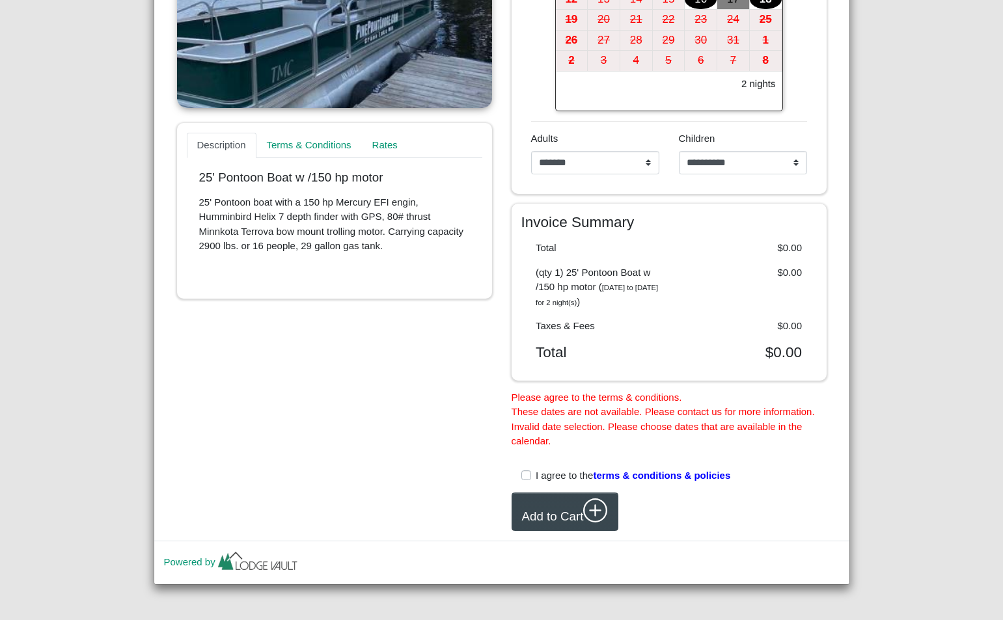 The image size is (1003, 620). What do you see at coordinates (669, 434) in the screenshot?
I see `li: Invalid date selection. Please choose dates that are available in the calendar.` at bounding box center [669, 434].